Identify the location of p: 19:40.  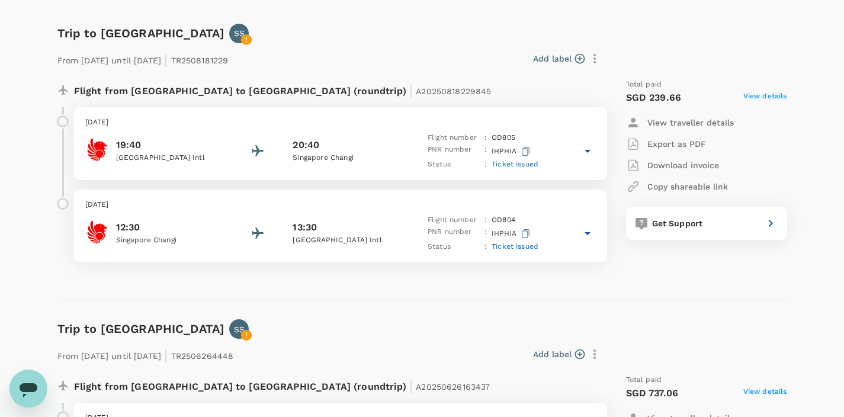
(169, 145).